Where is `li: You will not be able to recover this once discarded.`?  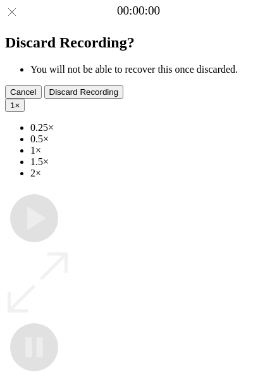
li: You will not be able to recover this once discarded. is located at coordinates (151, 70).